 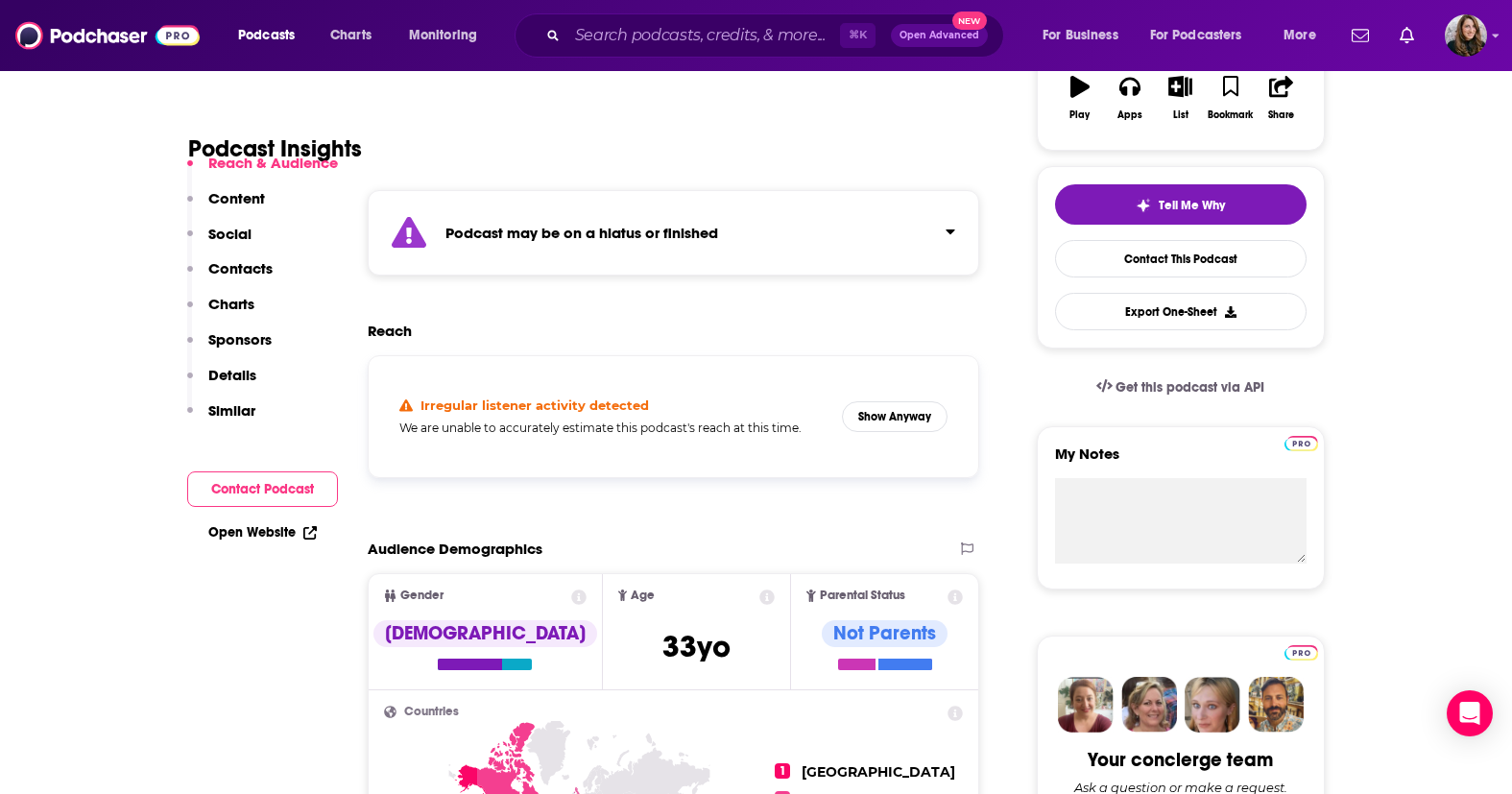 I want to click on button: Open AdvancedNew, so click(x=938, y=35).